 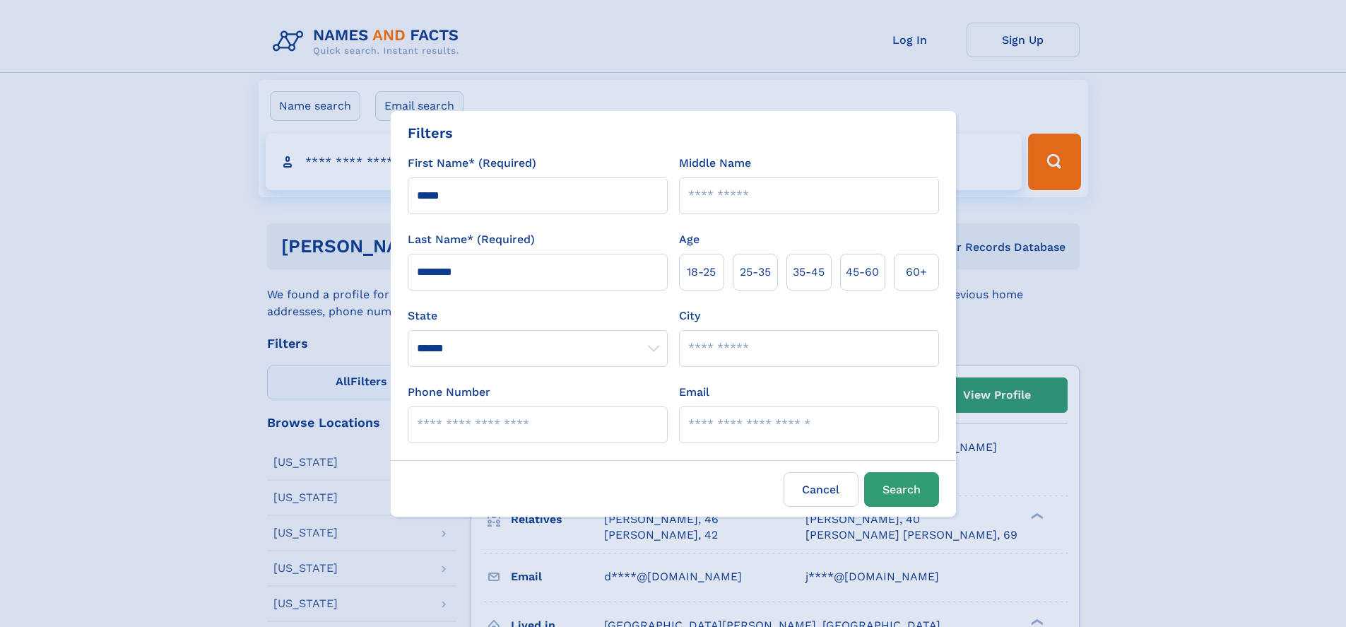 I want to click on button: Search, so click(x=902, y=489).